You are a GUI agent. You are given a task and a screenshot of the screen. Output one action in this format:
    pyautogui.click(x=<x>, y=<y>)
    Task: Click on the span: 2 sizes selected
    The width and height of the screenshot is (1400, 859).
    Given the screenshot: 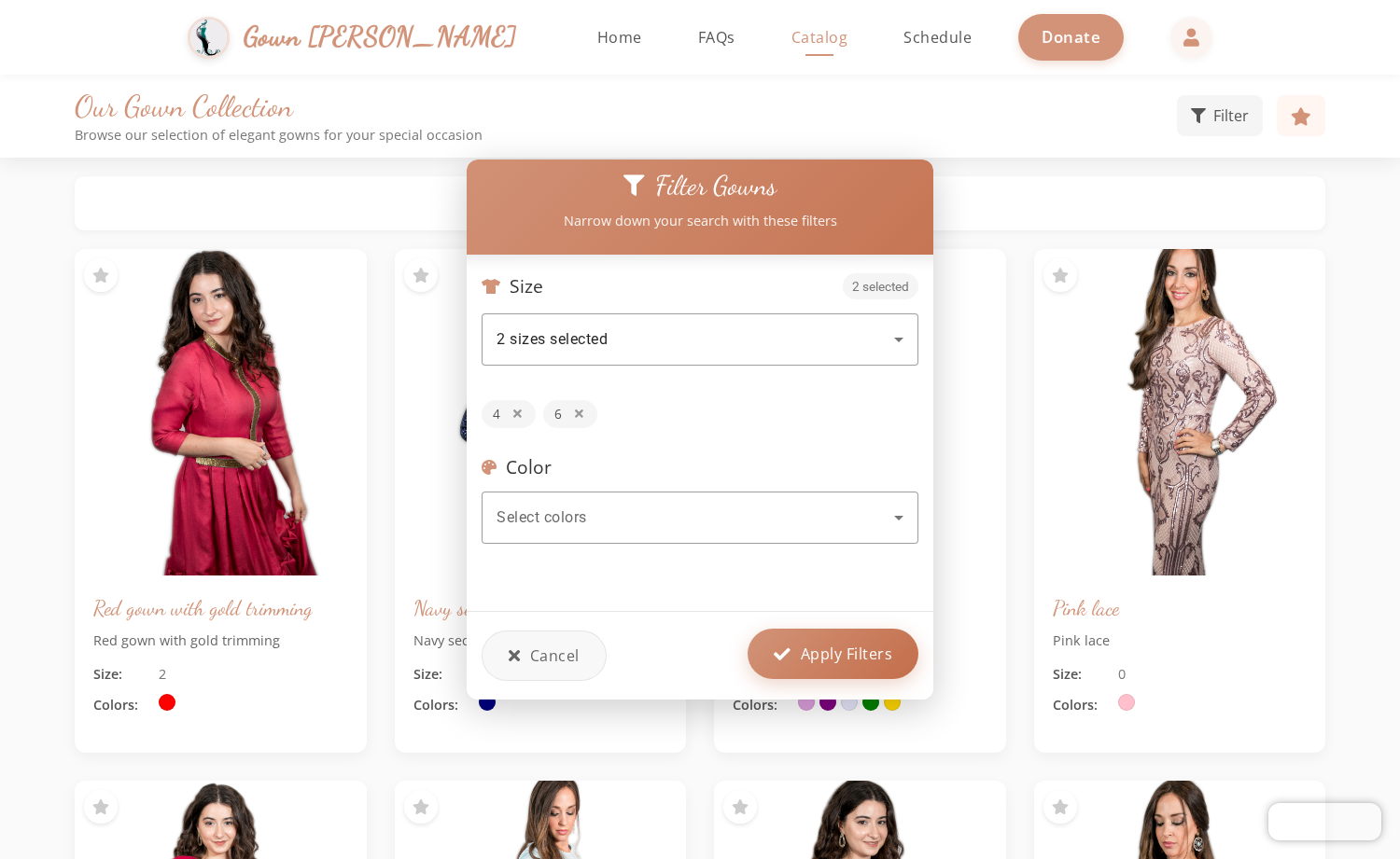 What is the action you would take?
    pyautogui.click(x=551, y=339)
    